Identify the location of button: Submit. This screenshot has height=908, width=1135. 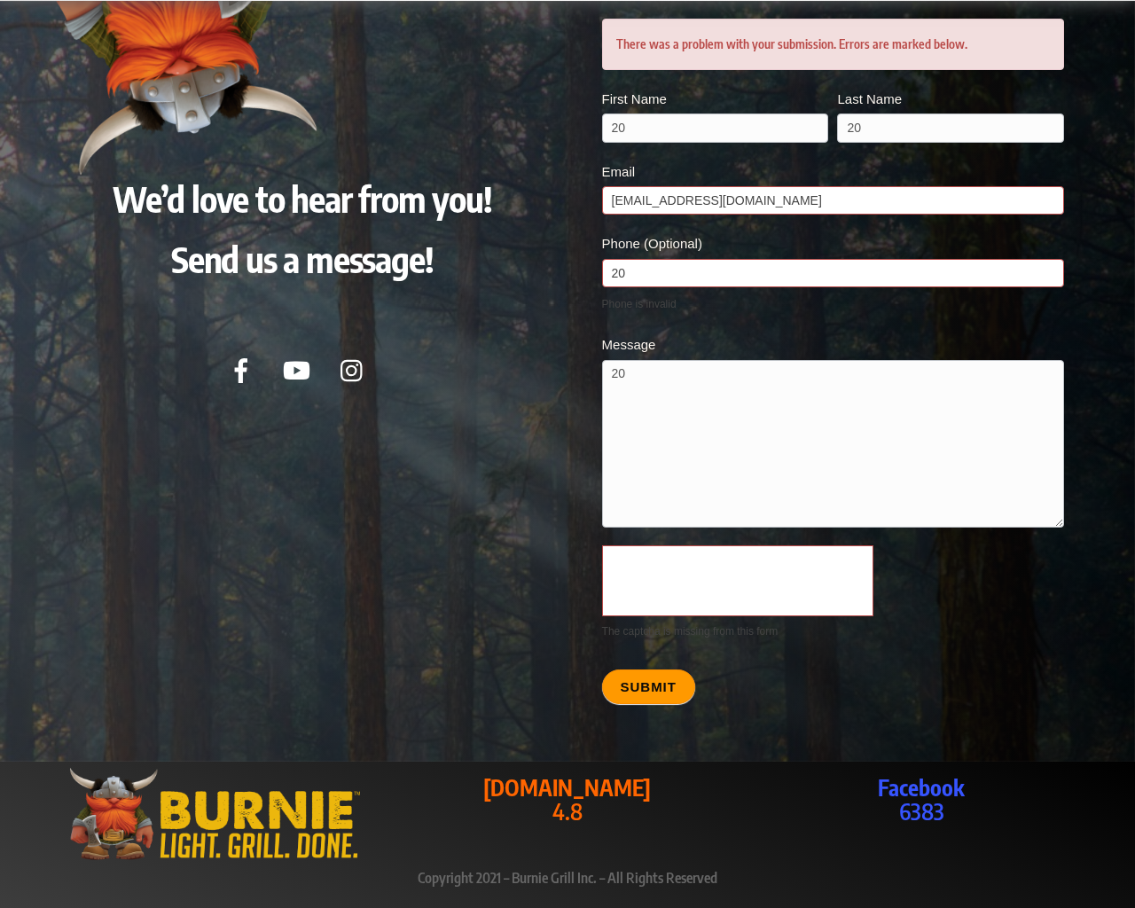
(648, 686).